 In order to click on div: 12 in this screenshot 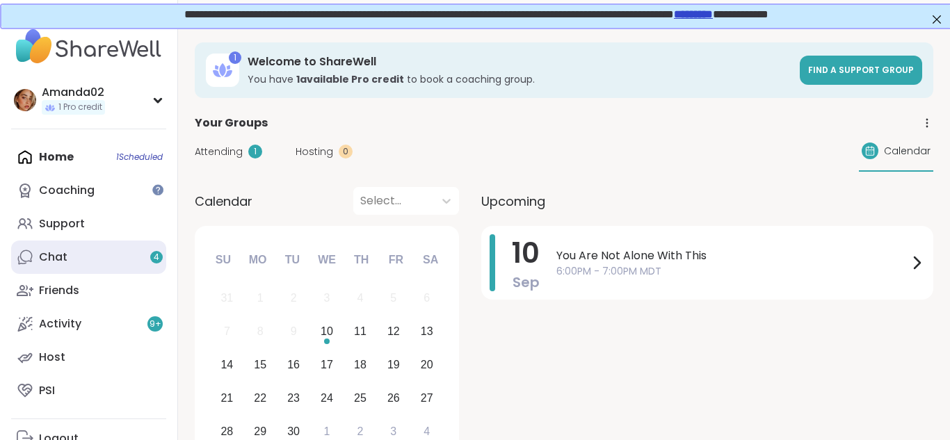, I will do `click(394, 331)`.